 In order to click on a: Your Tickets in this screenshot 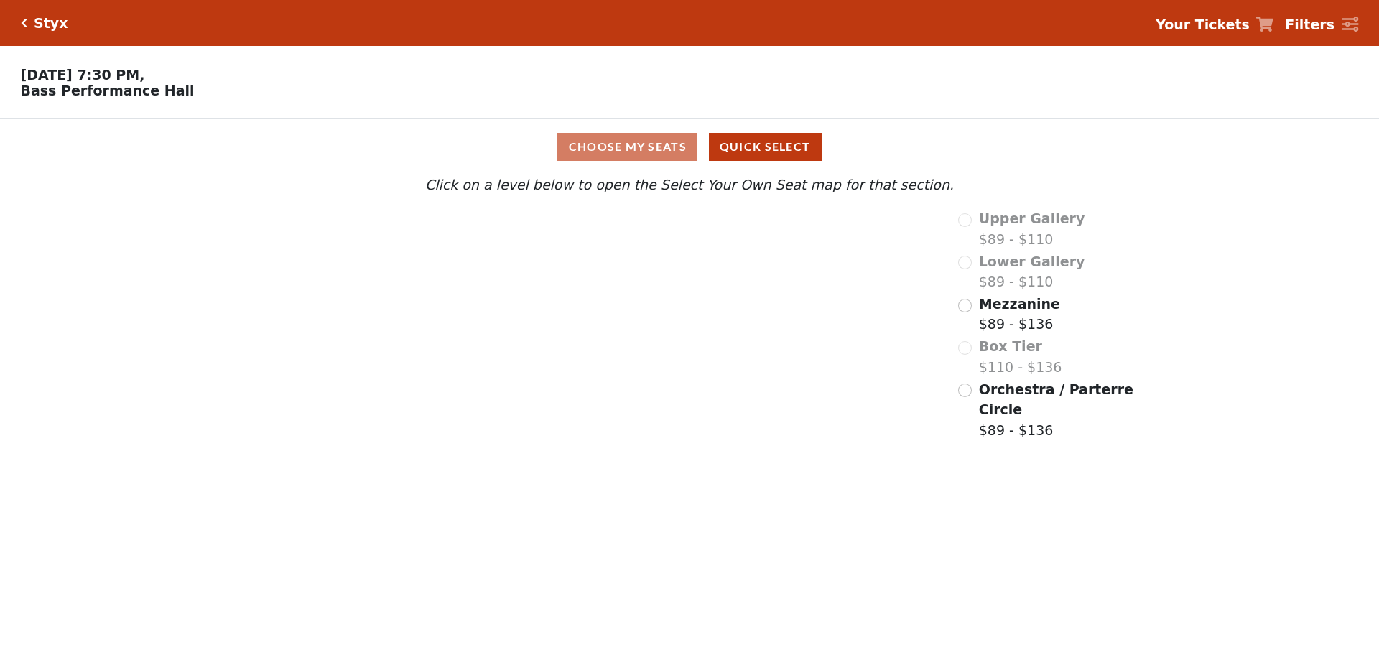, I will do `click(1214, 24)`.